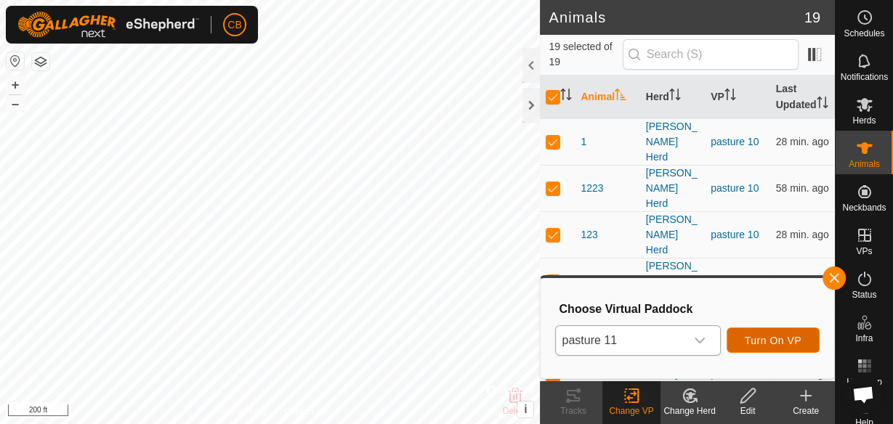  What do you see at coordinates (15, 61) in the screenshot?
I see `button: Reset Map` at bounding box center [15, 61].